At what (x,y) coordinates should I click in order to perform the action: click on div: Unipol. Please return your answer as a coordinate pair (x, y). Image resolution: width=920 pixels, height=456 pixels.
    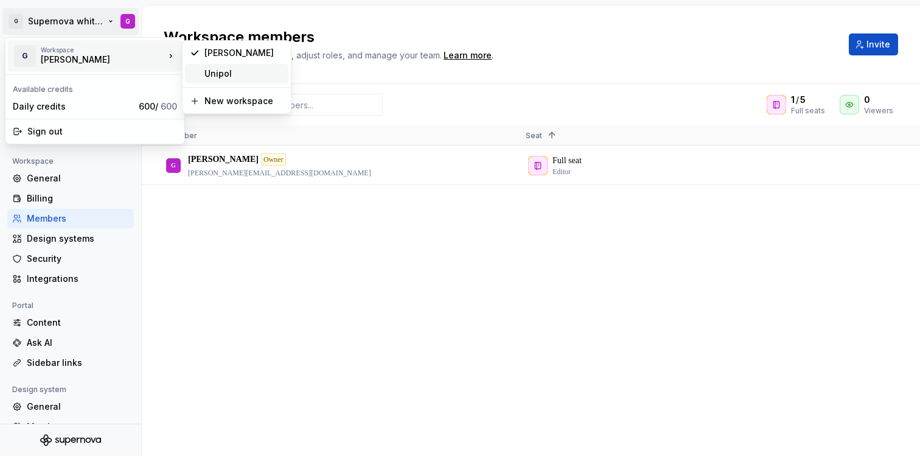
    Looking at the image, I should click on (244, 74).